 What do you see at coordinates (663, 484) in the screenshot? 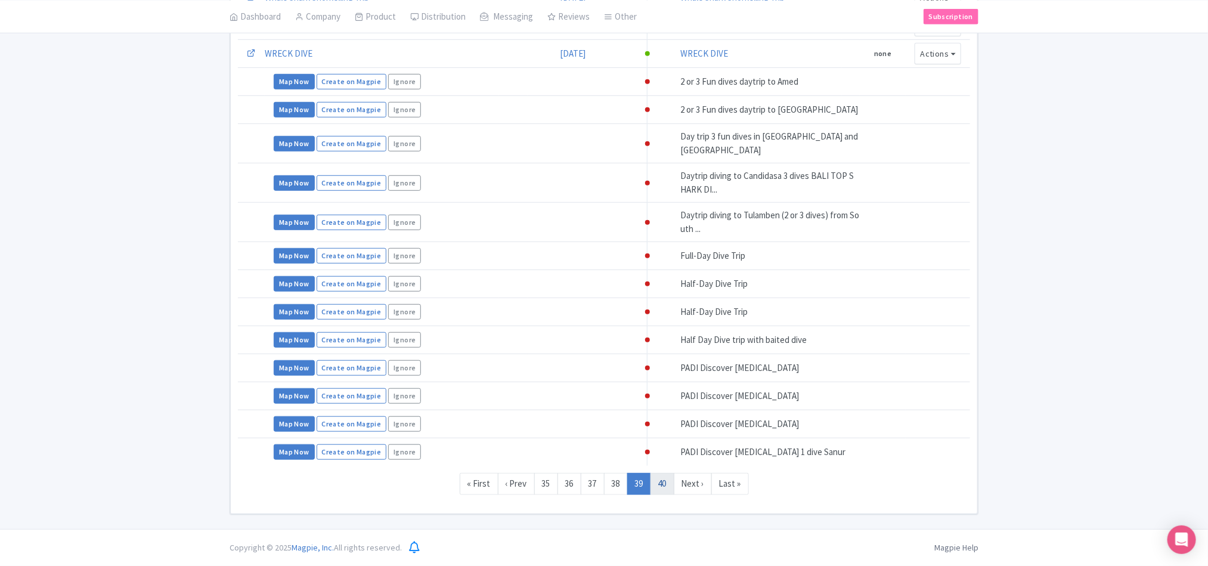
I see `a: 40` at bounding box center [663, 484].